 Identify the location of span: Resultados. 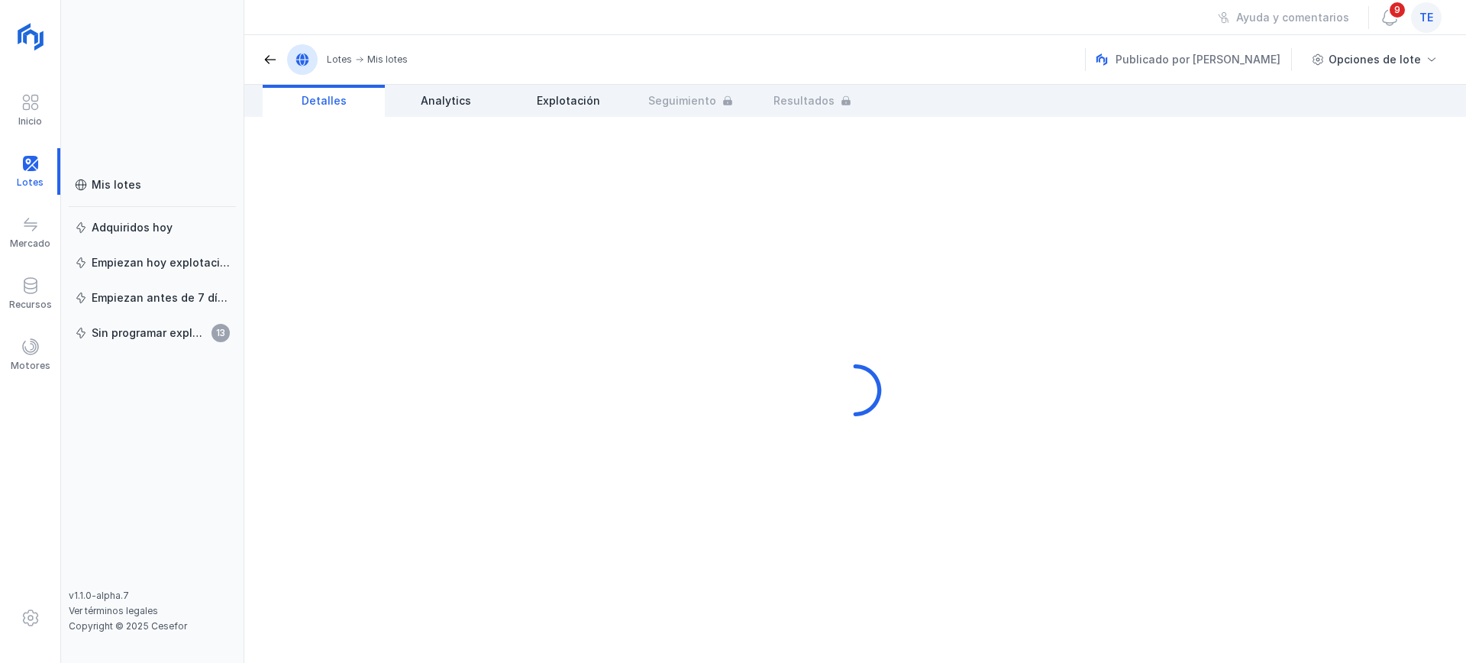
(804, 101).